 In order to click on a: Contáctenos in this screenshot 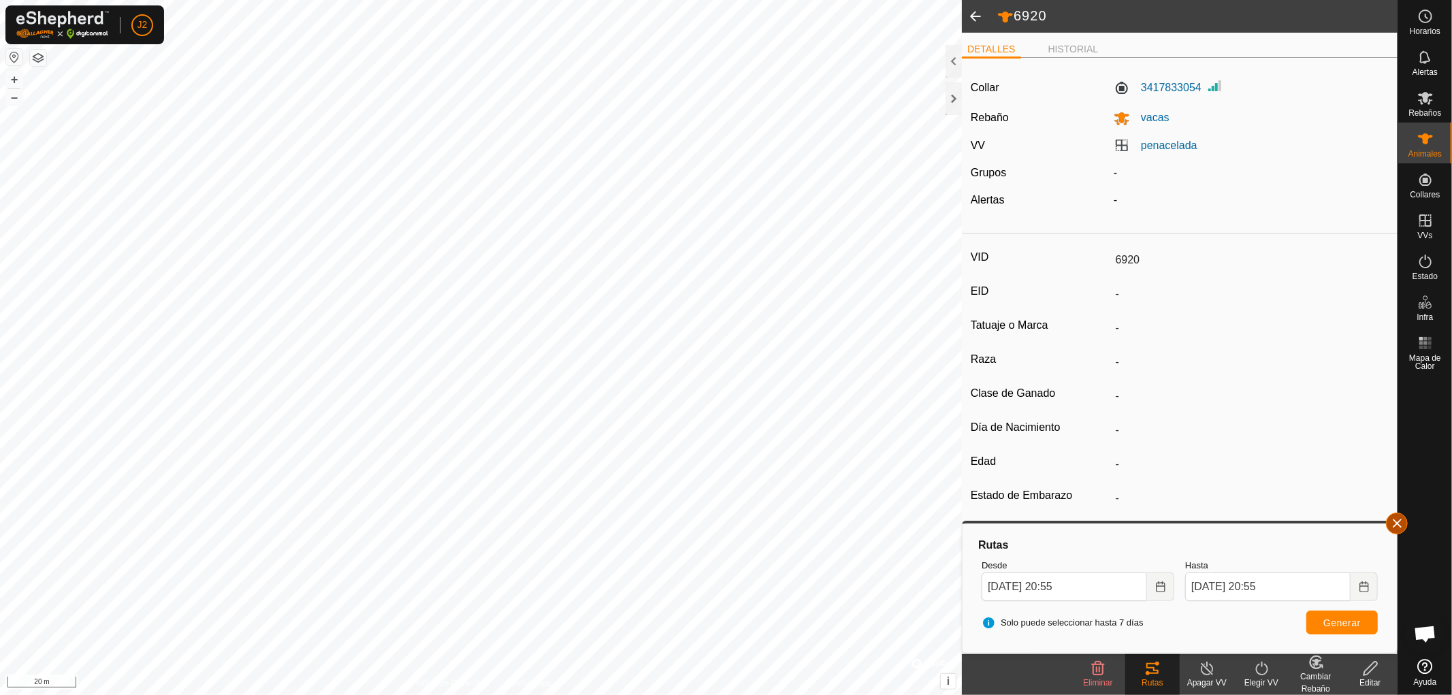, I will do `click(528, 684)`.